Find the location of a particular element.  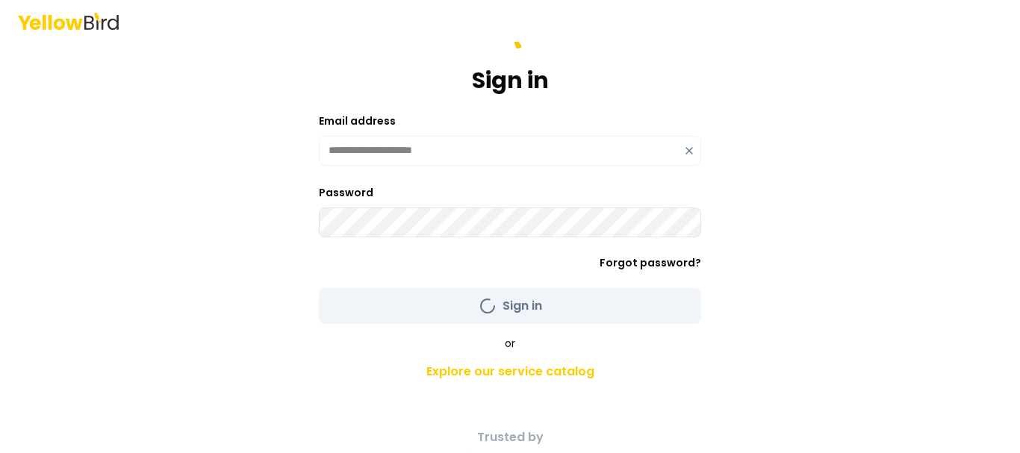

a: Forgot password? is located at coordinates (651, 263).